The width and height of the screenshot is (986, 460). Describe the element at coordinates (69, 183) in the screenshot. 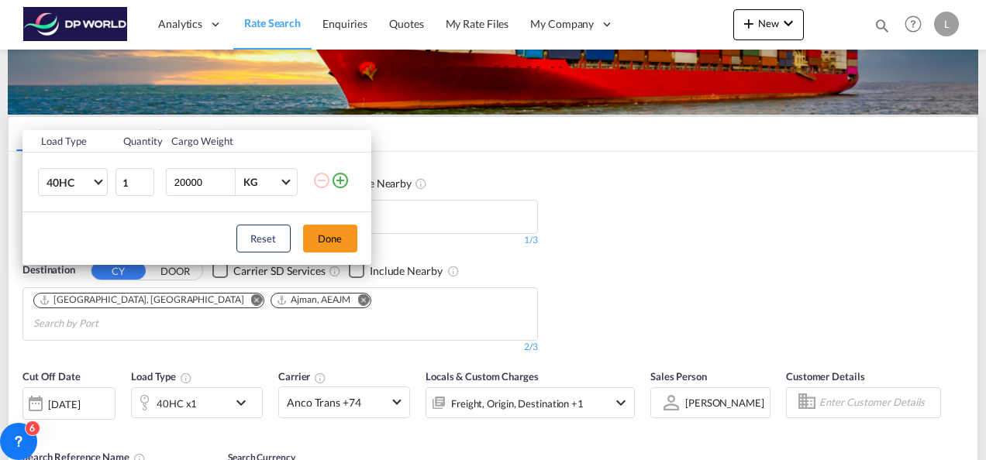

I see `span: 40HC` at that location.